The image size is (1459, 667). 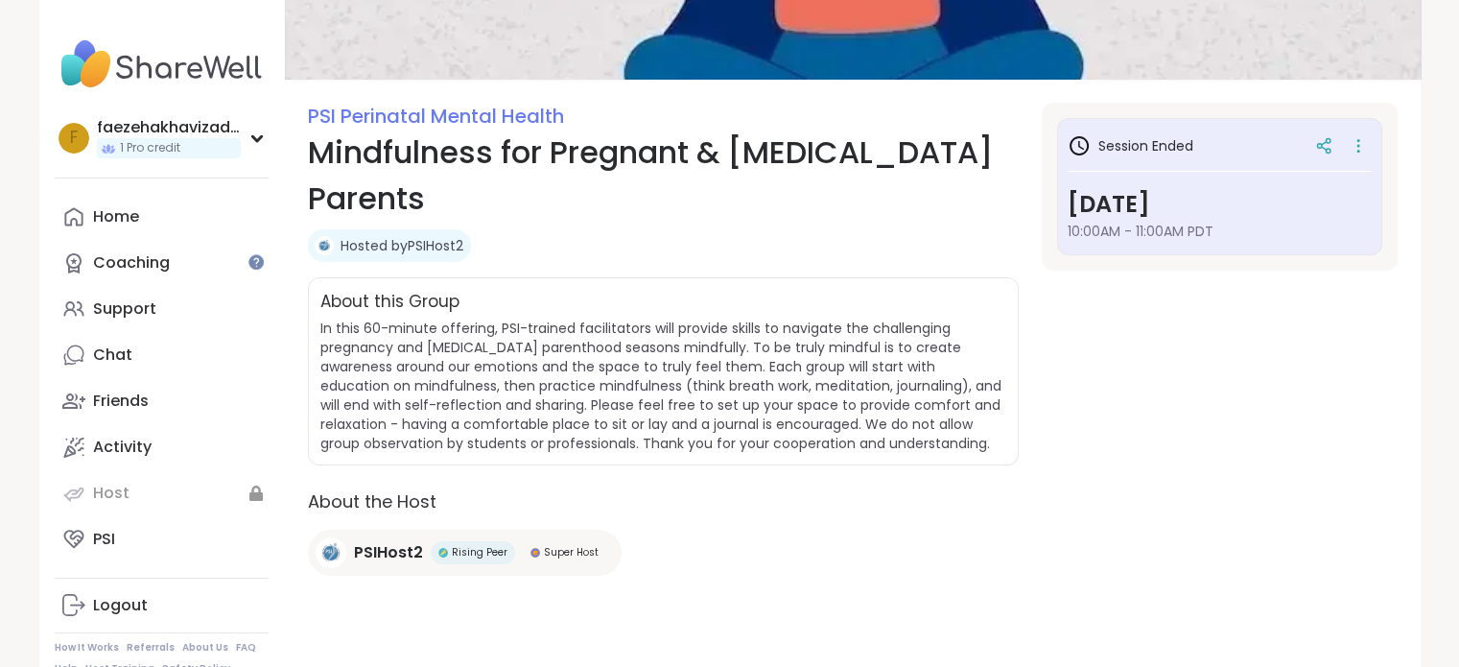 What do you see at coordinates (161, 217) in the screenshot?
I see `a: Home` at bounding box center [161, 217].